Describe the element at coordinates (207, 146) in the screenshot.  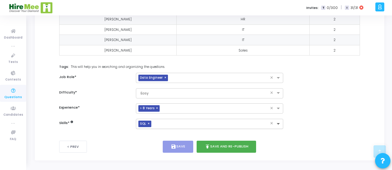
I see `i: publish` at that location.